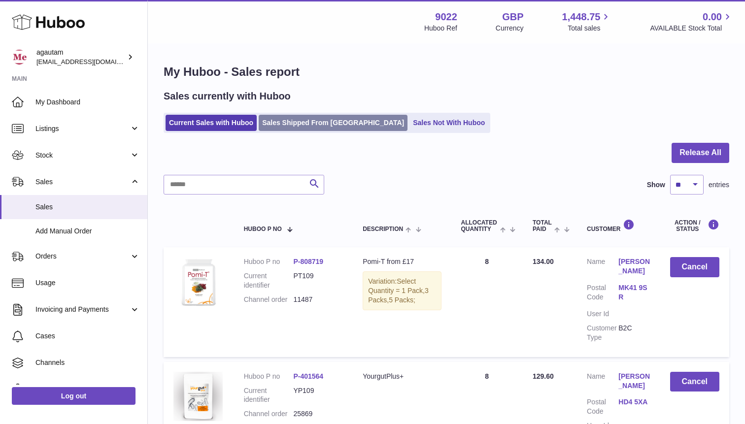  Describe the element at coordinates (88, 283) in the screenshot. I see `span: Usage` at that location.